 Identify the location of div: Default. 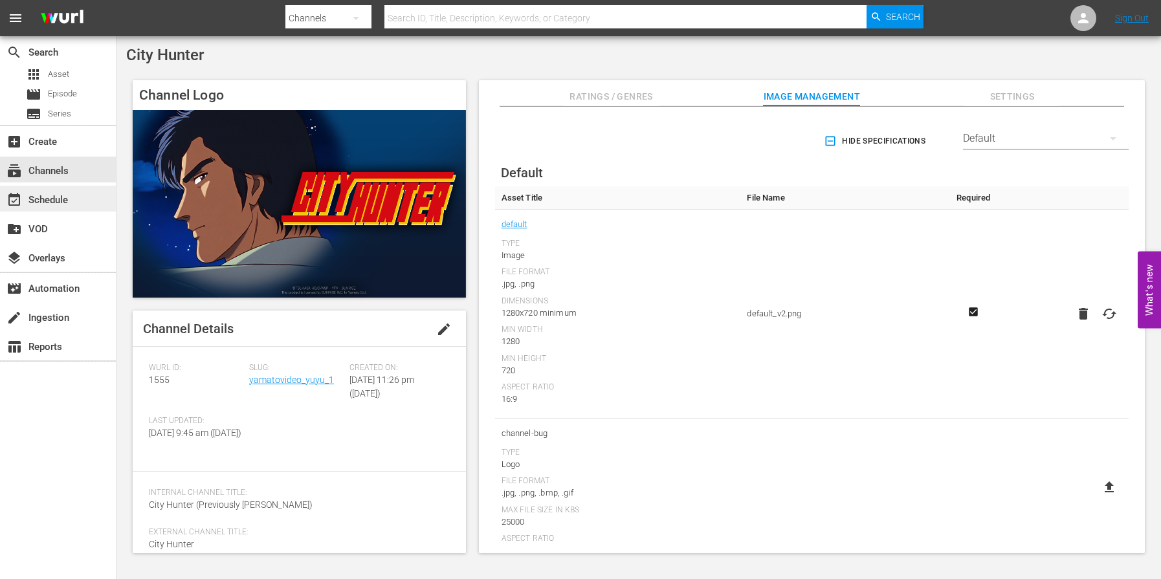
(1046, 139).